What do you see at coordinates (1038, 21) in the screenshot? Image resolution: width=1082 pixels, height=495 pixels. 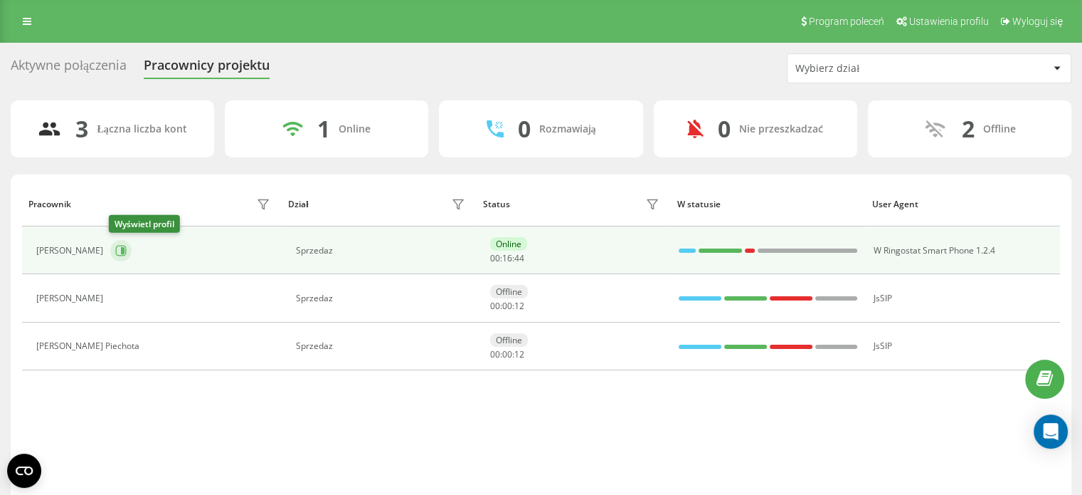 I see `span: Wyloguj się` at bounding box center [1038, 21].